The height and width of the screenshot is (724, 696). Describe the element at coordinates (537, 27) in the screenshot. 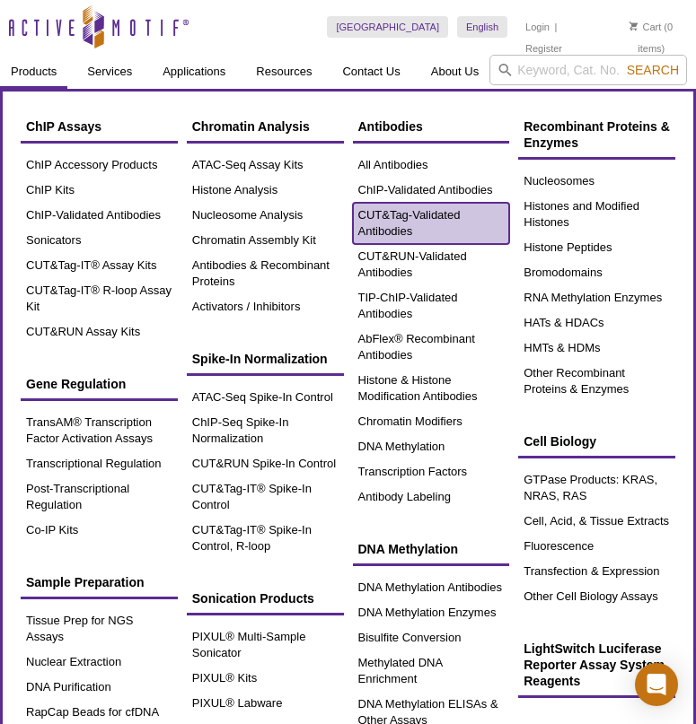

I see `a: Login` at that location.